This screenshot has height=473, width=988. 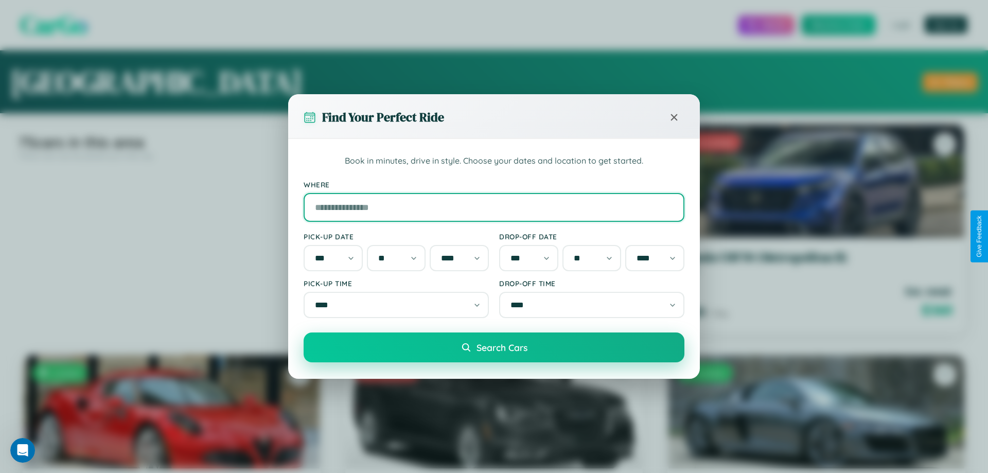 I want to click on label: Where, so click(x=494, y=184).